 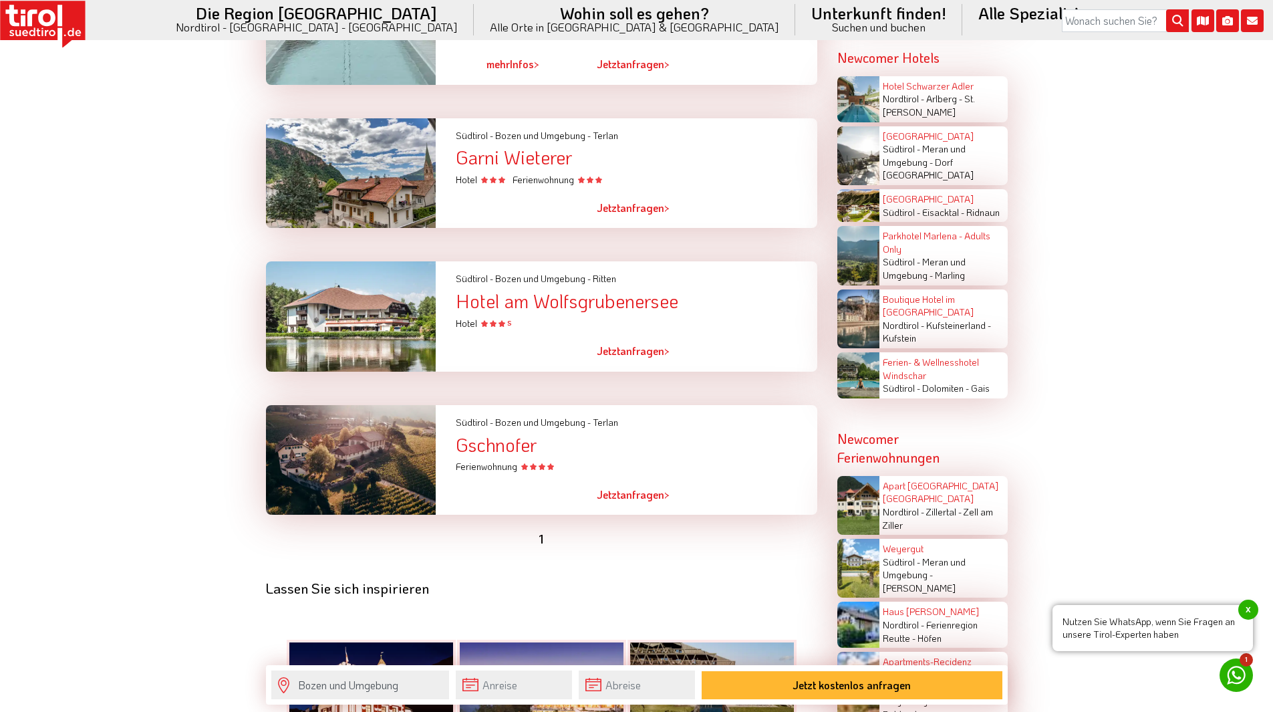 What do you see at coordinates (636, 444) in the screenshot?
I see `div: Gschnofer` at bounding box center [636, 444].